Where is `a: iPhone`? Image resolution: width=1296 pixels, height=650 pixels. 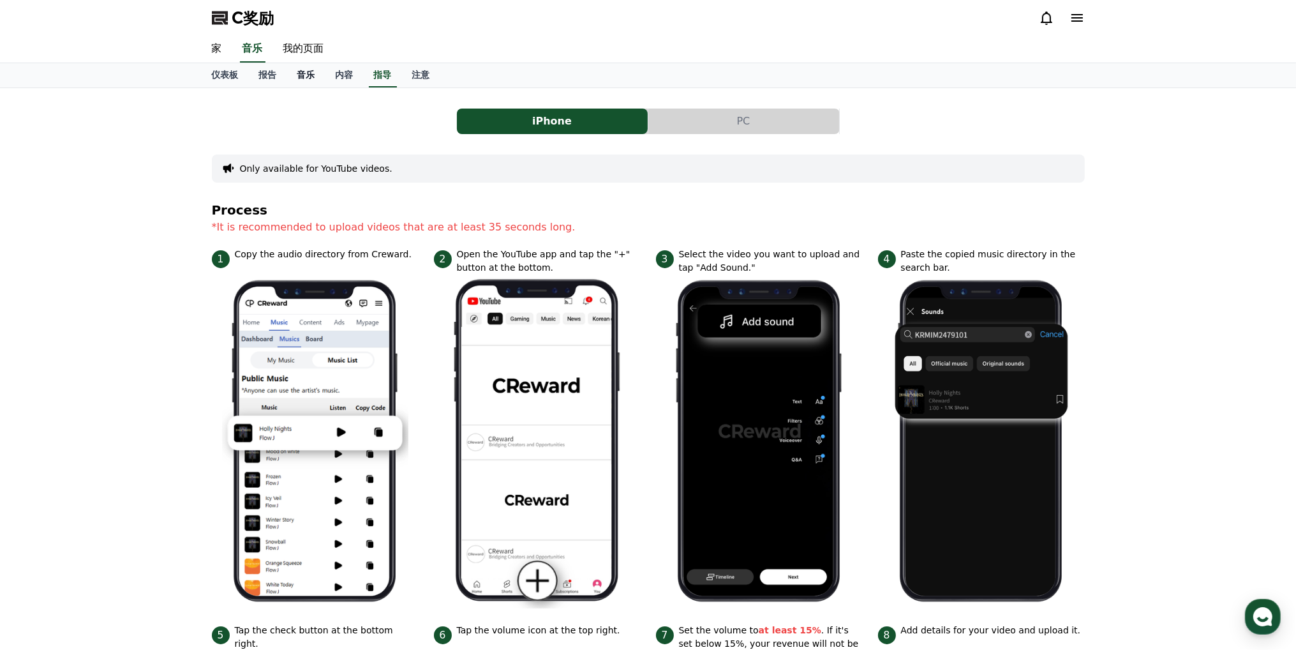 a: iPhone is located at coordinates (553, 121).